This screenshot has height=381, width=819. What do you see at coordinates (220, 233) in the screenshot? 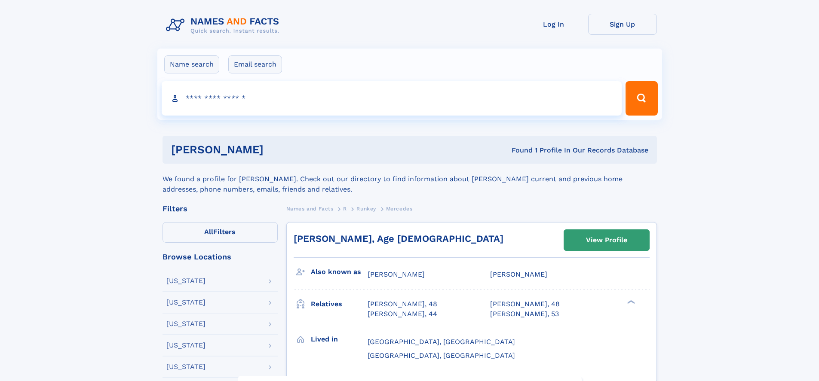
I see `label: Filters` at bounding box center [220, 233].